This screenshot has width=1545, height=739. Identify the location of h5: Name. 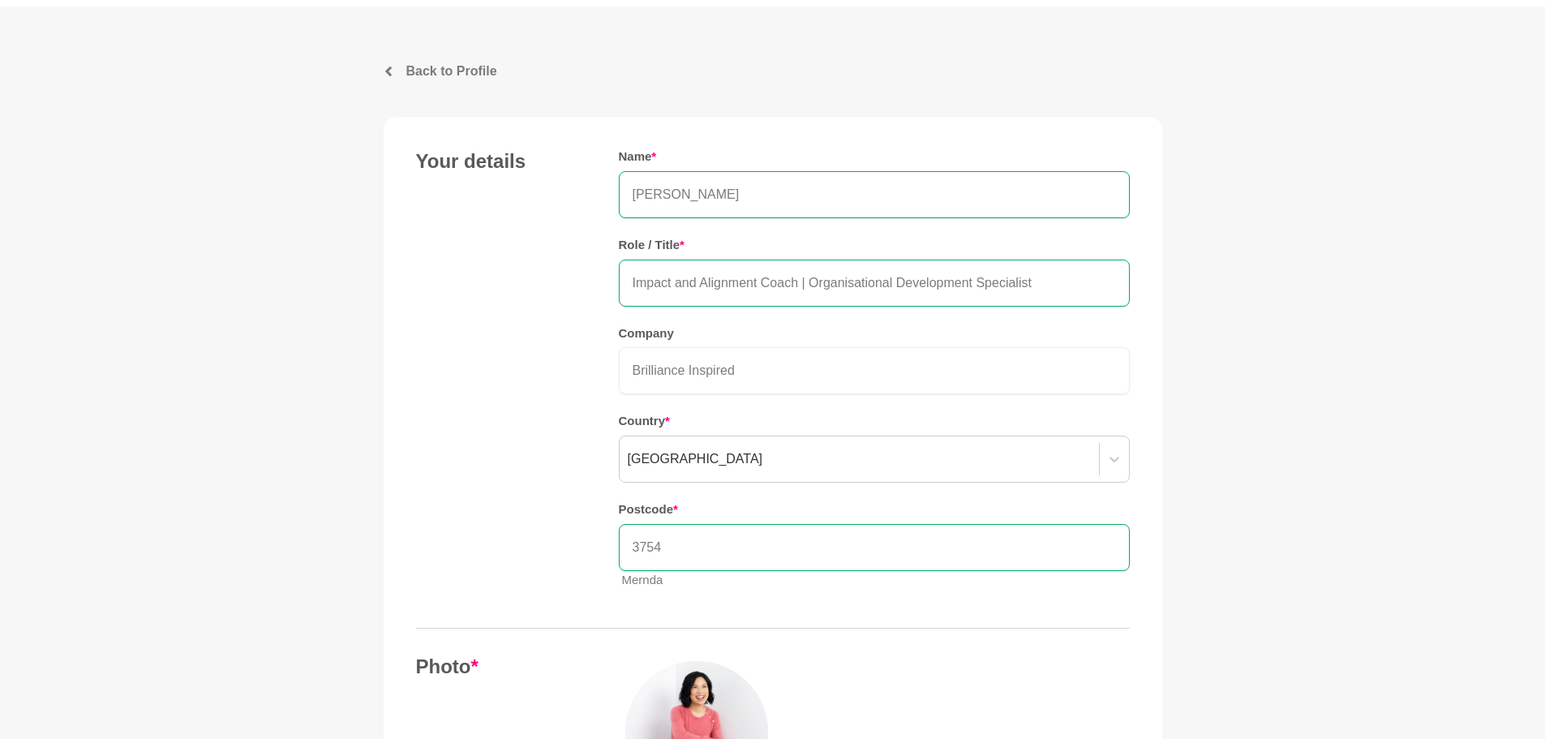
(874, 157).